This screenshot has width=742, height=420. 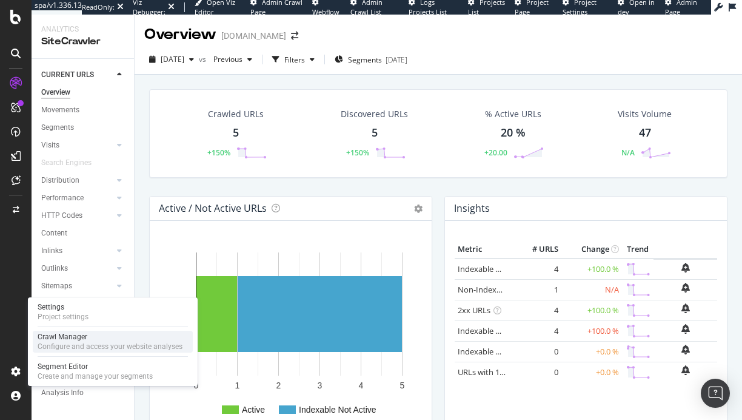 What do you see at coordinates (77, 250) in the screenshot?
I see `a: Inlinks` at bounding box center [77, 250].